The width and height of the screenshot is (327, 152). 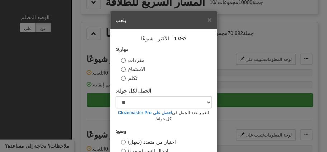 What do you see at coordinates (121, 131) in the screenshot?
I see `font: وضع:` at bounding box center [121, 131].